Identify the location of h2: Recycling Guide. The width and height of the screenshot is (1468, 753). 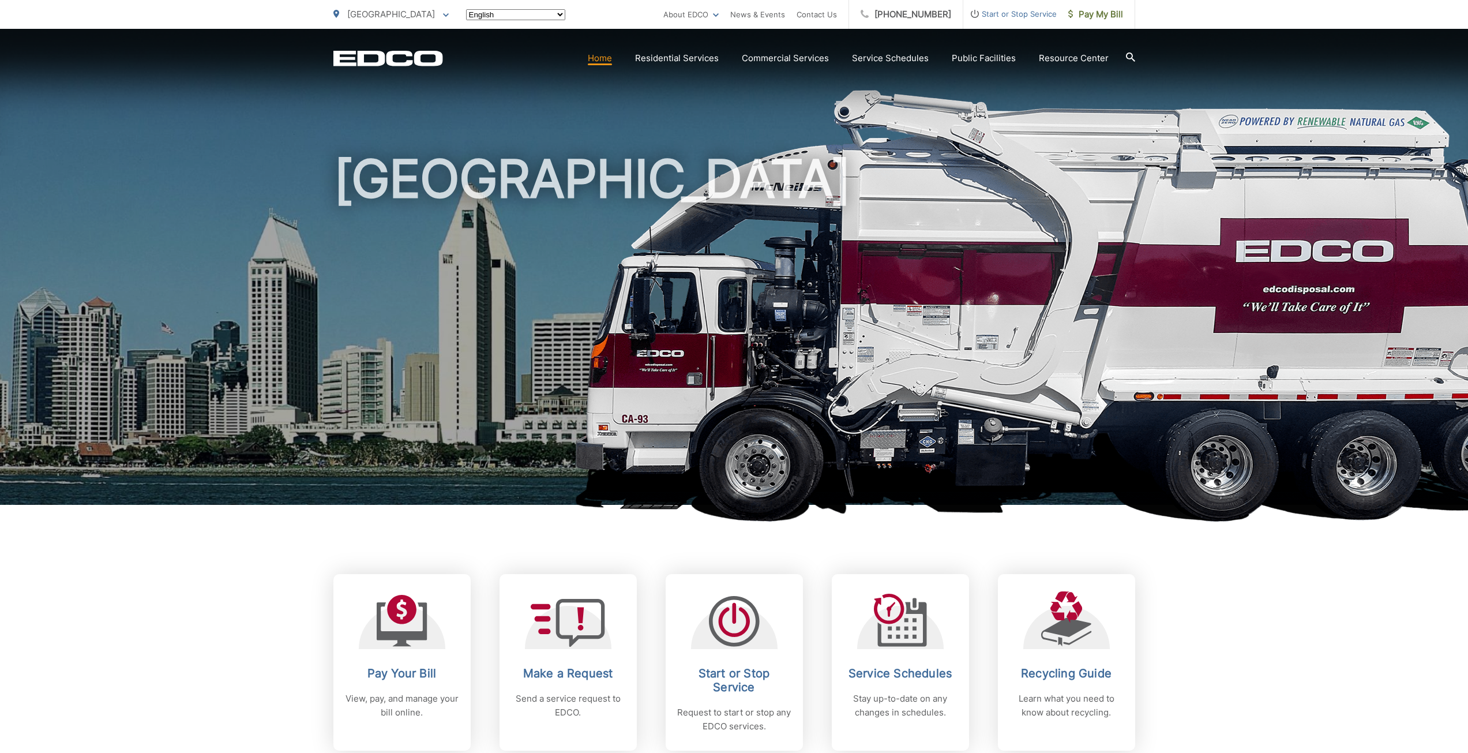
(1067, 673).